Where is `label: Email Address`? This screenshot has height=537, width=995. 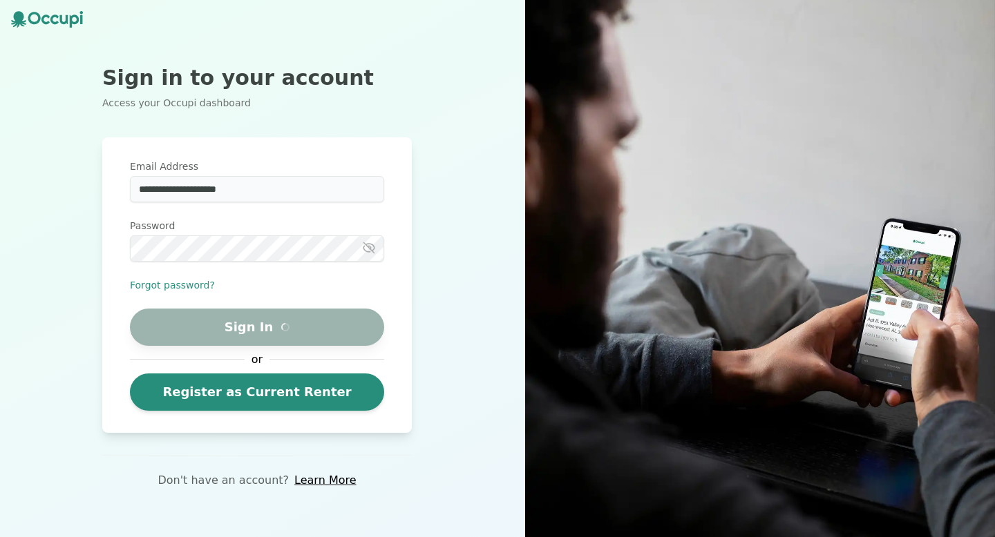
label: Email Address is located at coordinates (257, 166).